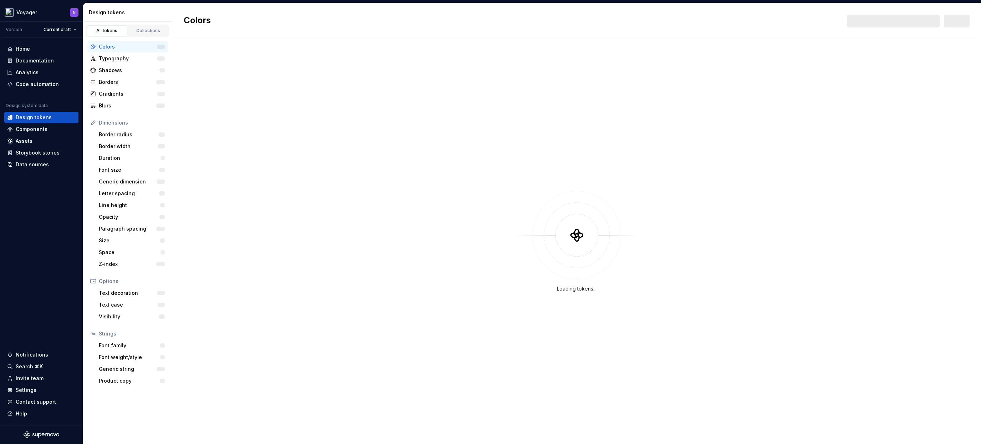 This screenshot has height=444, width=981. I want to click on a: Text case, so click(132, 305).